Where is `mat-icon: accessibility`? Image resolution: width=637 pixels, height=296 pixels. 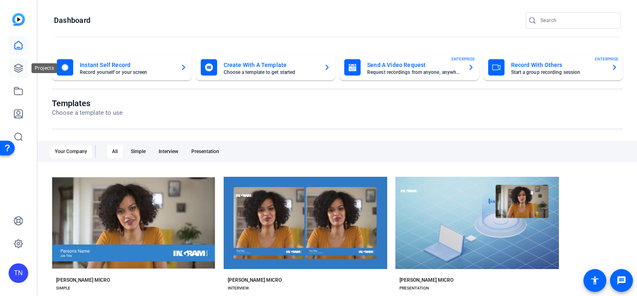
mat-icon: accessibility is located at coordinates (595, 281).